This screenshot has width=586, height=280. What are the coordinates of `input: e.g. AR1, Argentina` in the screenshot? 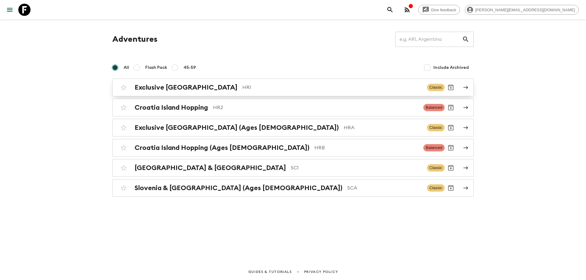 It's located at (428, 39).